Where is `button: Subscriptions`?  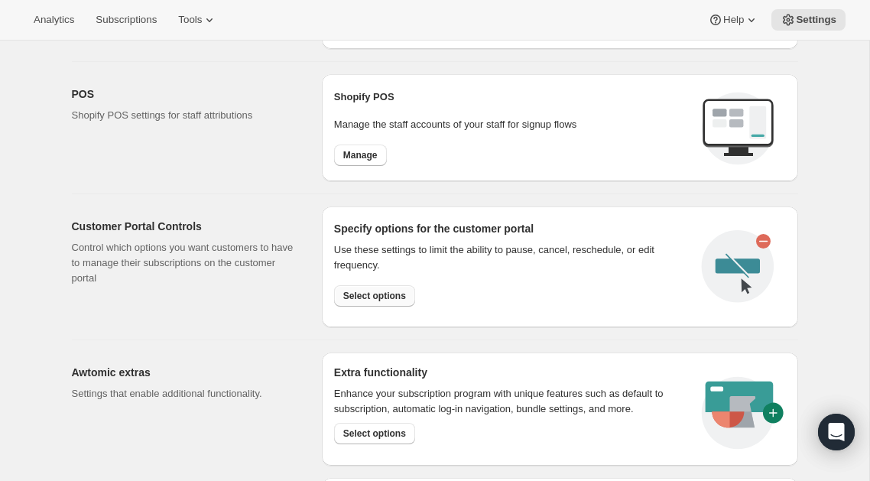 button: Subscriptions is located at coordinates (126, 20).